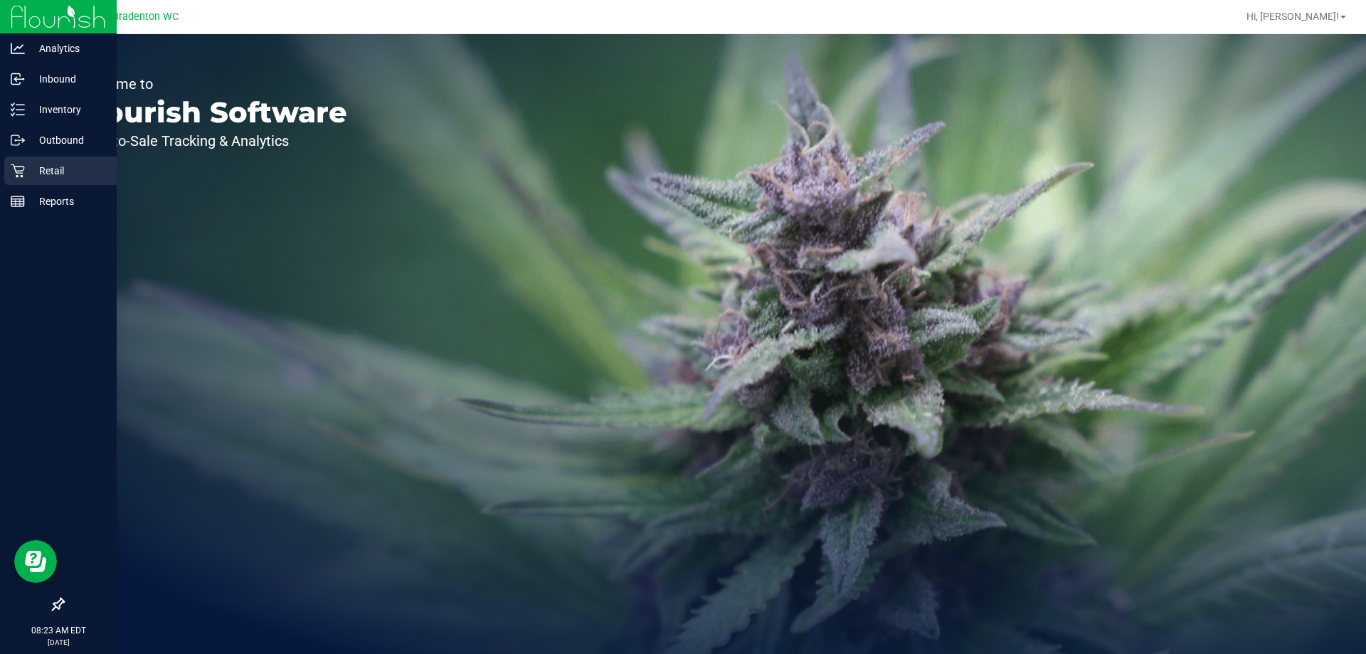 Image resolution: width=1366 pixels, height=654 pixels. I want to click on inline-svg: Outbound, so click(18, 140).